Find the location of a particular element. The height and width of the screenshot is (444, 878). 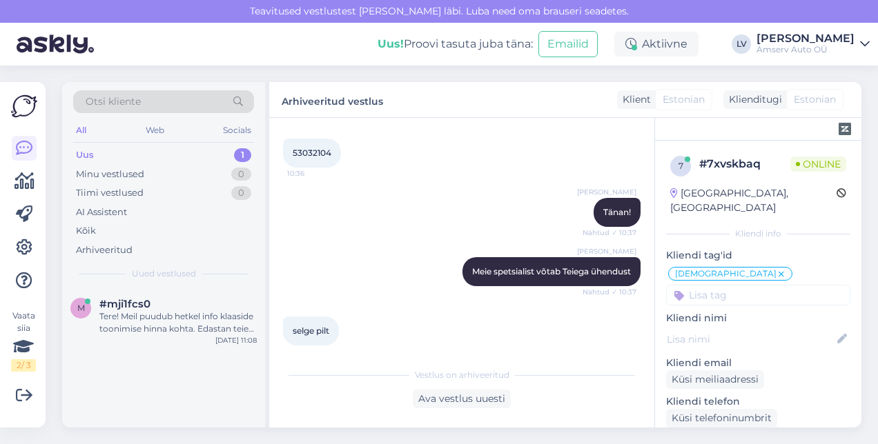

div: Aktiivne is located at coordinates (656, 44).